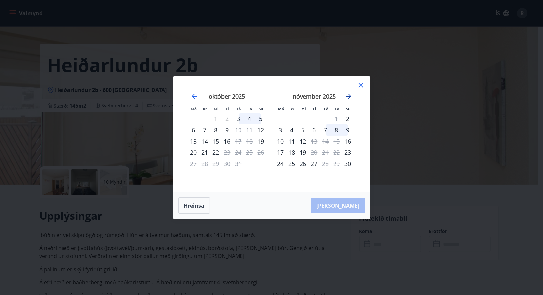  What do you see at coordinates (194, 141) in the screenshot?
I see `div: 13` at bounding box center [194, 141].